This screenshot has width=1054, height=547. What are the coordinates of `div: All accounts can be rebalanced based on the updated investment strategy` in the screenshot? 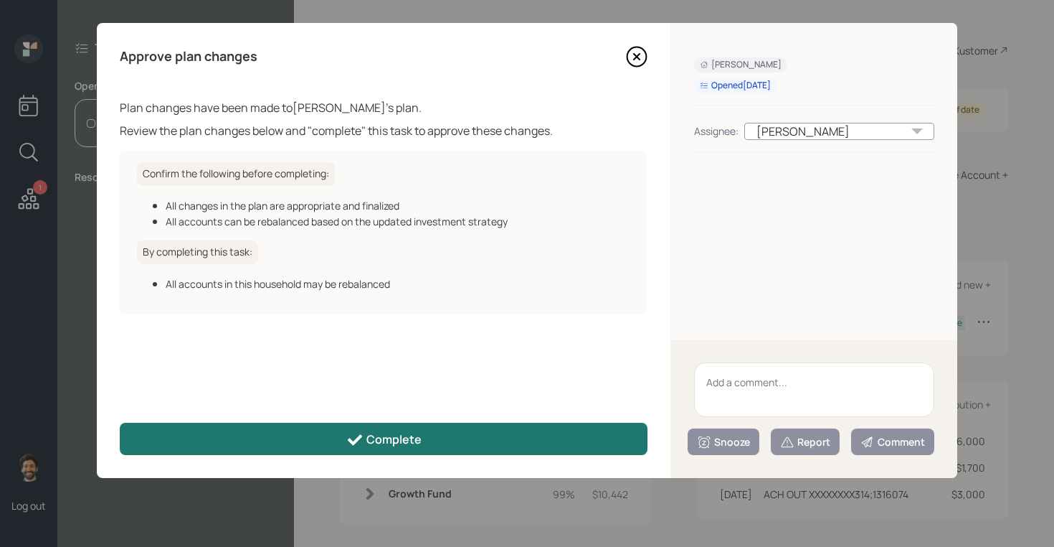 It's located at (398, 221).